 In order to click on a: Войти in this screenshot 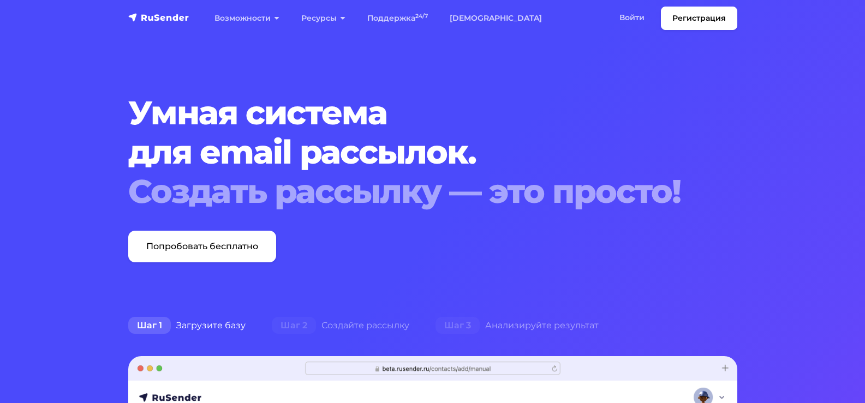, I will do `click(632, 17)`.